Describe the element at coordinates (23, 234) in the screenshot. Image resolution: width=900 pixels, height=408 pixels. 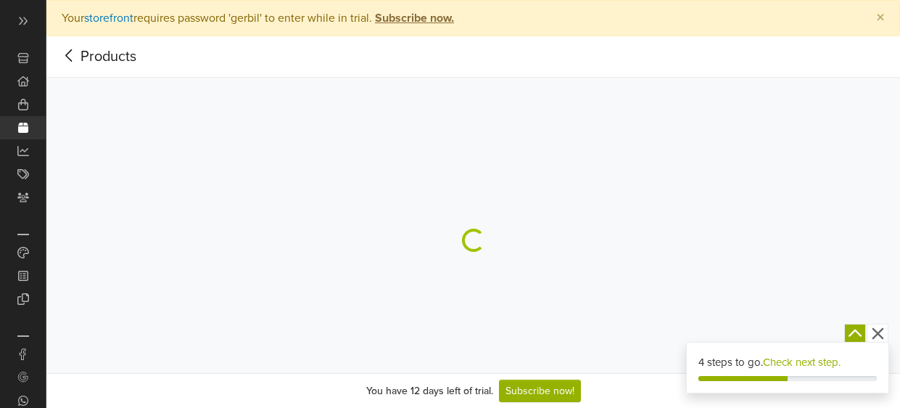
I see `p: Customization` at that location.